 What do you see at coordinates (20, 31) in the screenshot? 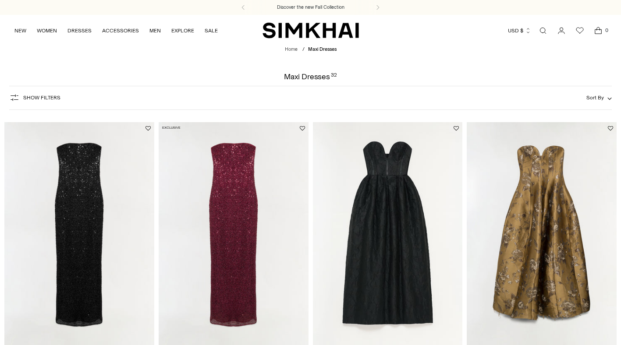
I see `a: NEW` at bounding box center [20, 31].